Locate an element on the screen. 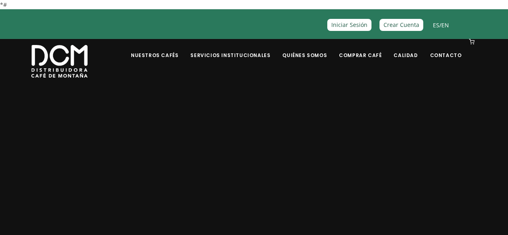 This screenshot has height=235, width=508. a: Nuestros Cafés is located at coordinates (155, 49).